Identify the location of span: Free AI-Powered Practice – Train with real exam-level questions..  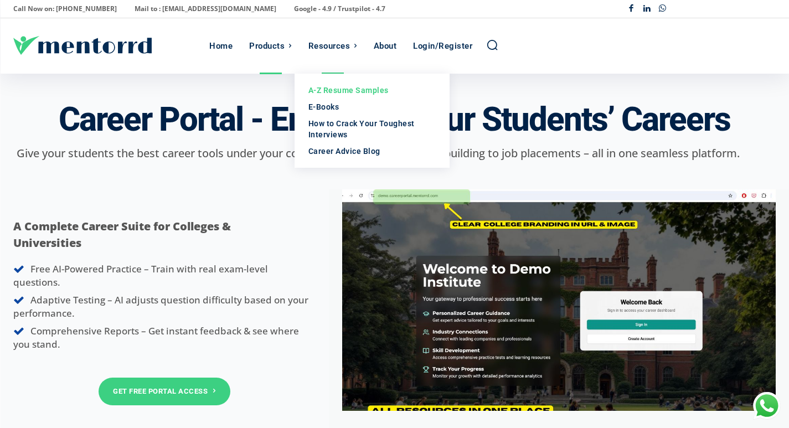
(141, 275).